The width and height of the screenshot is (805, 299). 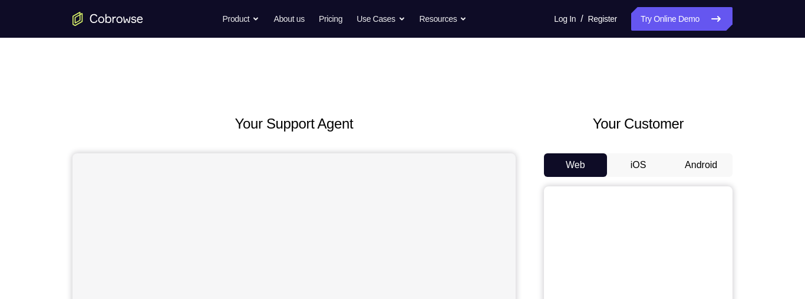 What do you see at coordinates (330, 19) in the screenshot?
I see `a: Pricing` at bounding box center [330, 19].